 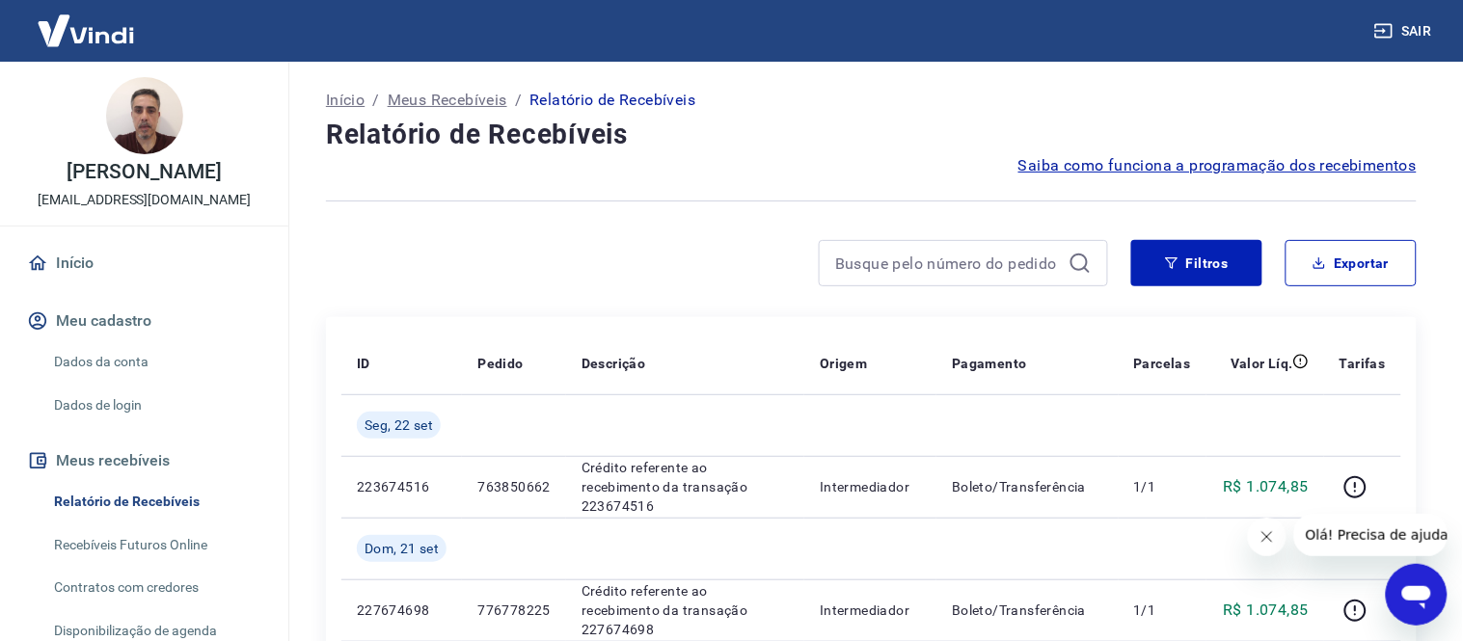 What do you see at coordinates (1217, 166) in the screenshot?
I see `span: Saiba como funciona a programação dos recebimentos` at bounding box center [1217, 166].